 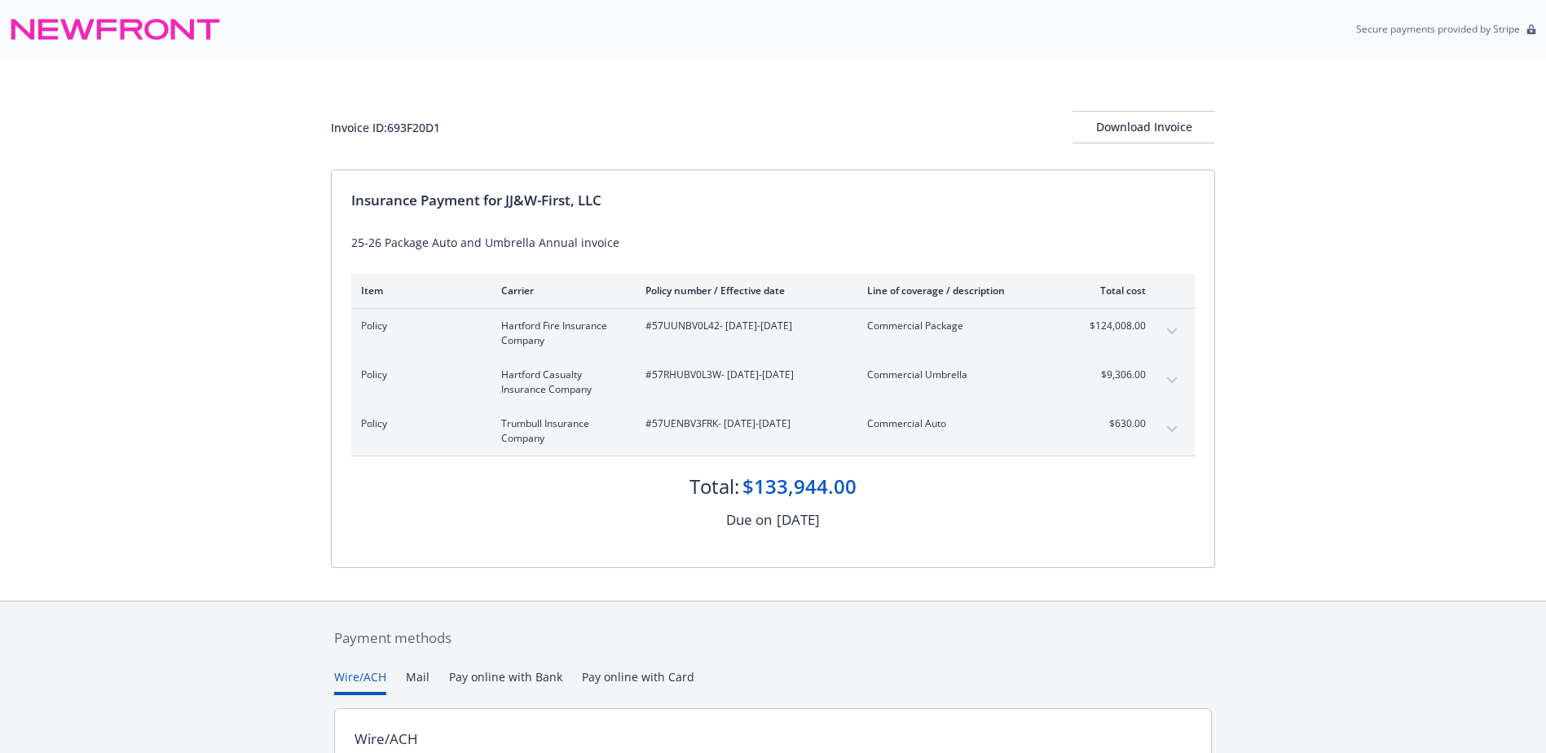 What do you see at coordinates (418, 290) in the screenshot?
I see `div: Item` at bounding box center [418, 290].